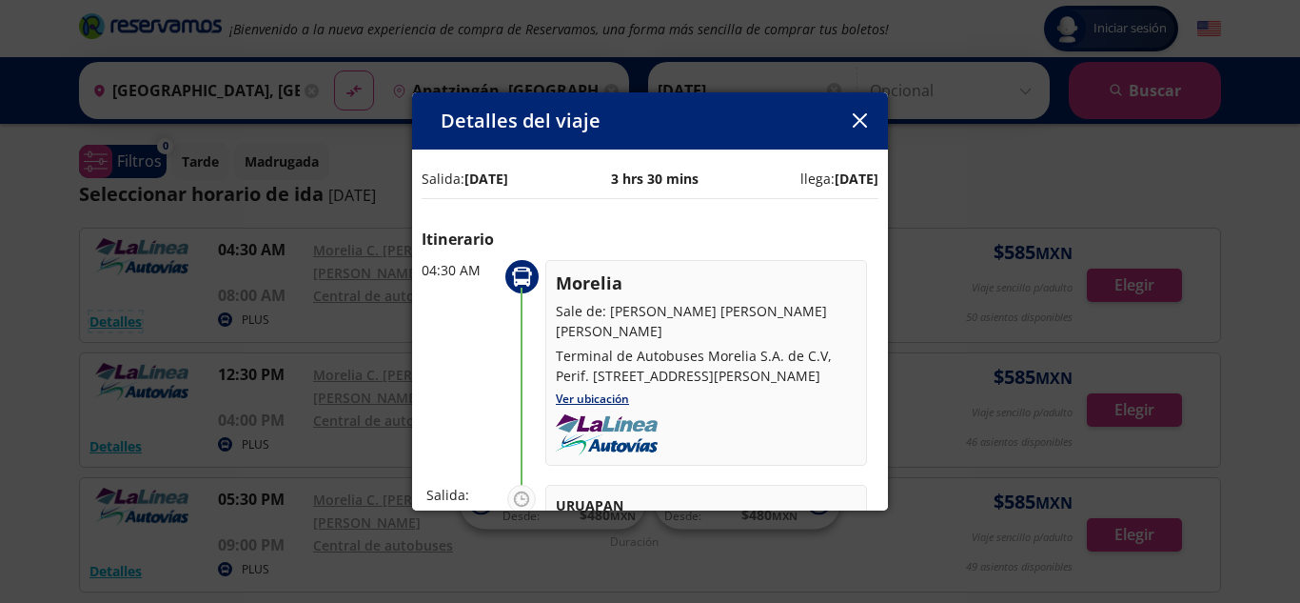 Image resolution: width=1300 pixels, height=603 pixels. I want to click on p: Itinerario, so click(650, 239).